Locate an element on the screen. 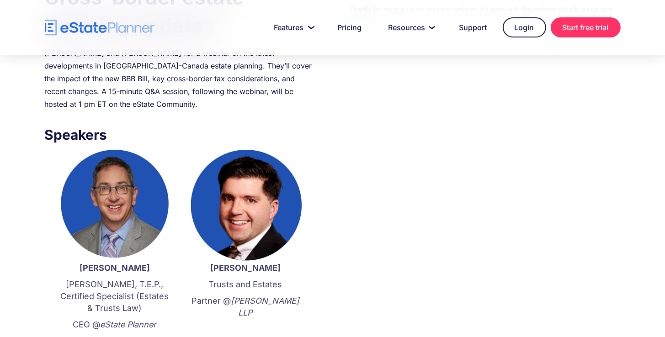 Image resolution: width=665 pixels, height=337 pixels. p: CEO @ is located at coordinates (115, 325).